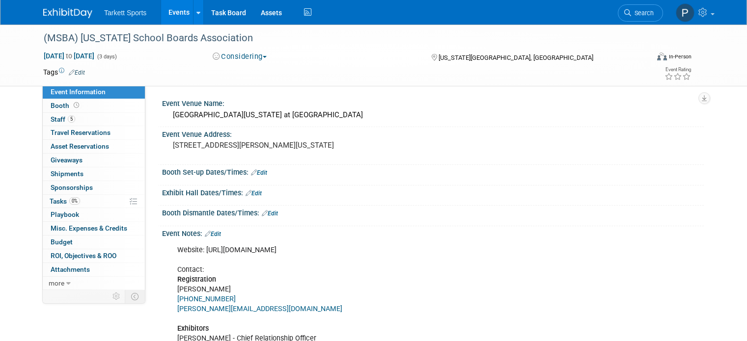 The width and height of the screenshot is (747, 341). What do you see at coordinates (433, 233) in the screenshot?
I see `div: Event Notes:` at bounding box center [433, 233].